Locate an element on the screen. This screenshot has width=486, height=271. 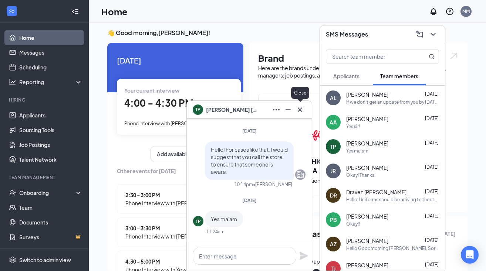
div: Okay!! is located at coordinates (353, 224).